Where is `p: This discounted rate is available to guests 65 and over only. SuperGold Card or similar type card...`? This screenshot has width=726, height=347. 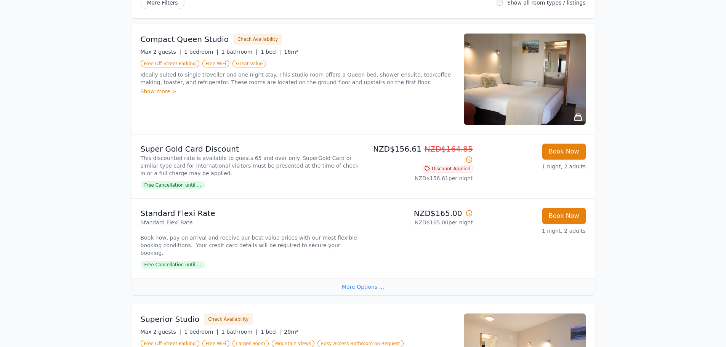
p: This discounted rate is available to guests 65 and over only. SuperGold Card or similar type card... is located at coordinates (250, 166).